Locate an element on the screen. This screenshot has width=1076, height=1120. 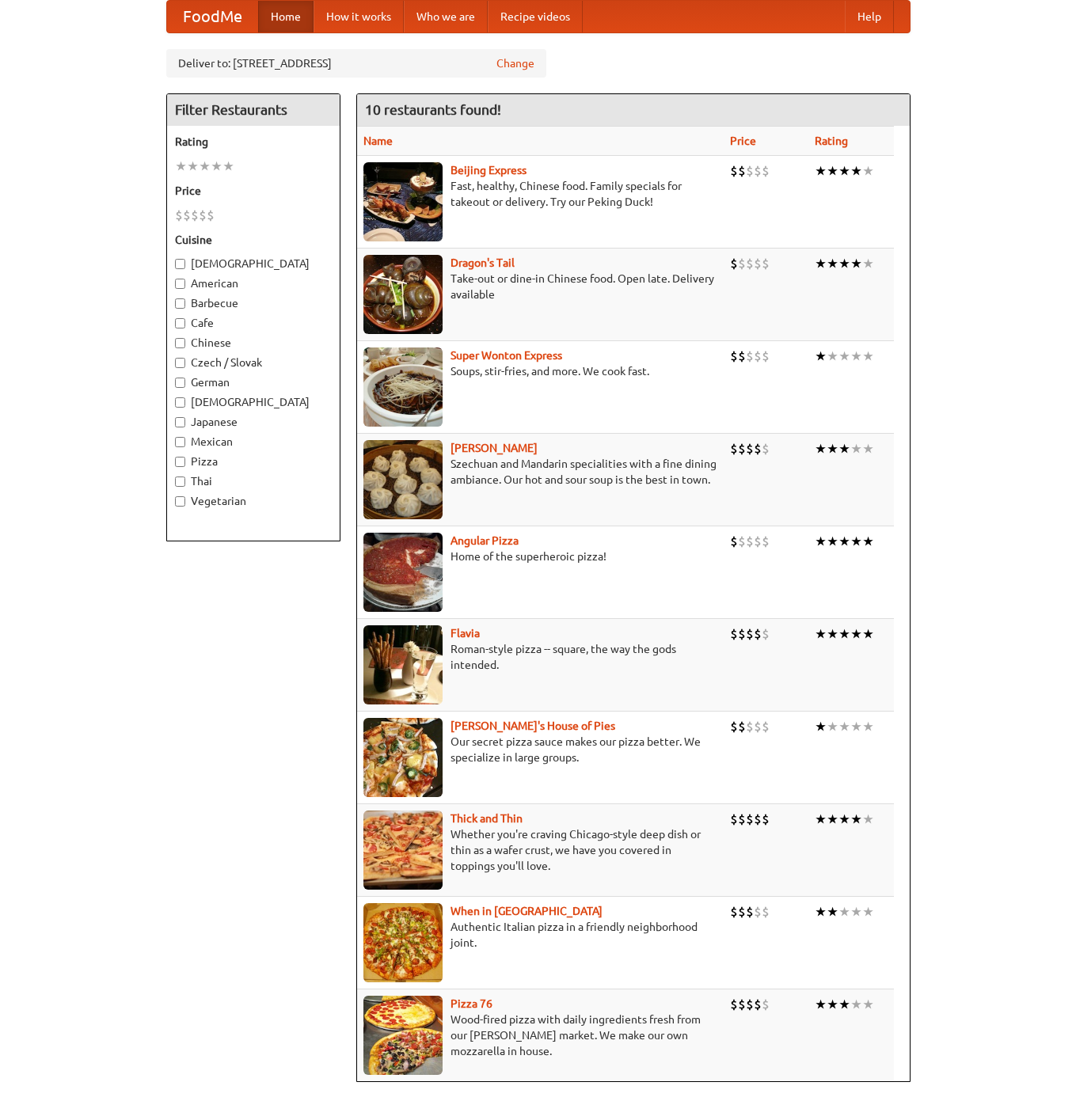
img: pizza76.jpg is located at coordinates (403, 1036).